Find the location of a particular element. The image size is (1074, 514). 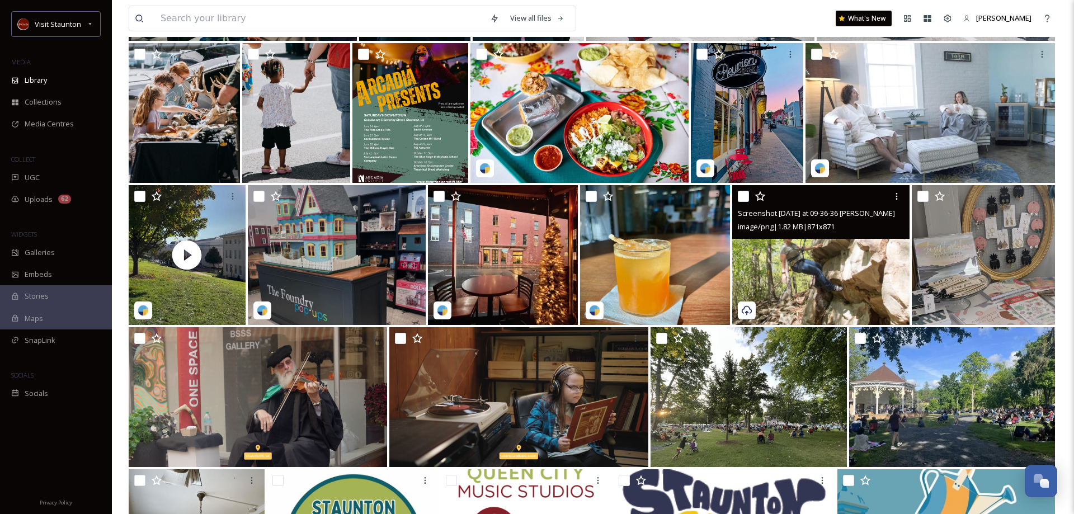

img: ext_1749565945.036169_pam@thearcadiaproject.org-ArcadiaPresentsJune14-Oct18.png is located at coordinates (410, 113).